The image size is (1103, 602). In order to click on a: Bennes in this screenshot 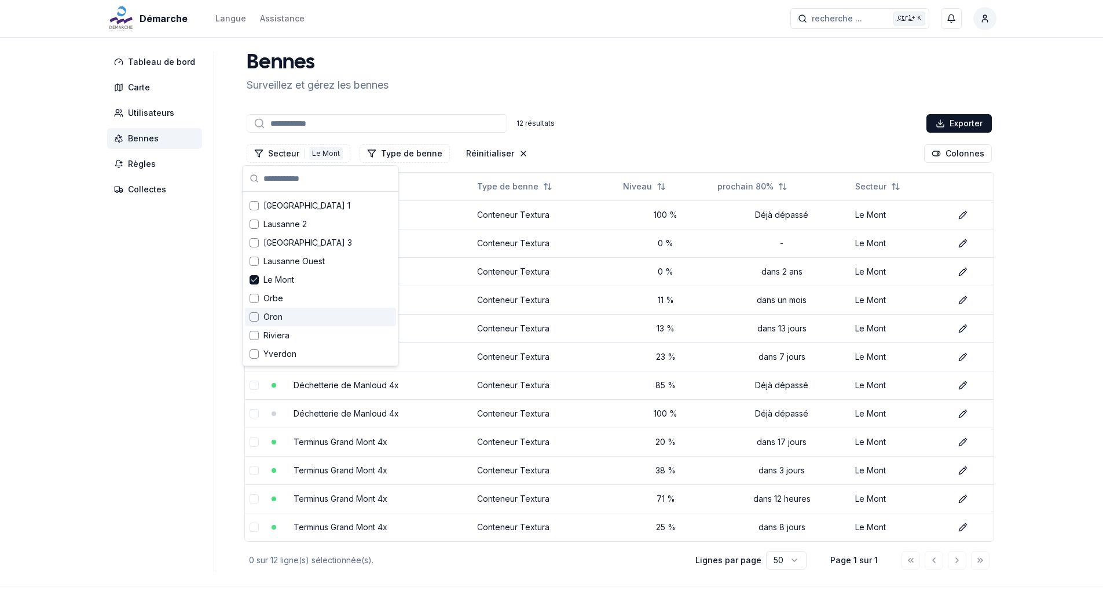, I will do `click(157, 138)`.